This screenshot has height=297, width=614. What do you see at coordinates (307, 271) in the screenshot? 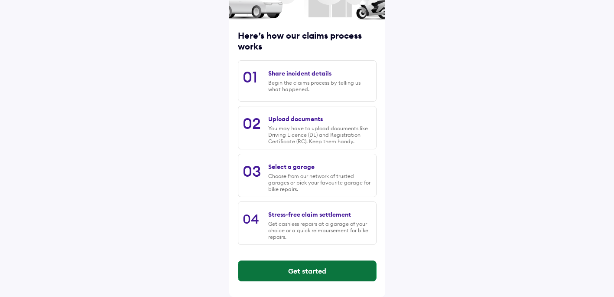
I see `button: Get started` at bounding box center [307, 271].